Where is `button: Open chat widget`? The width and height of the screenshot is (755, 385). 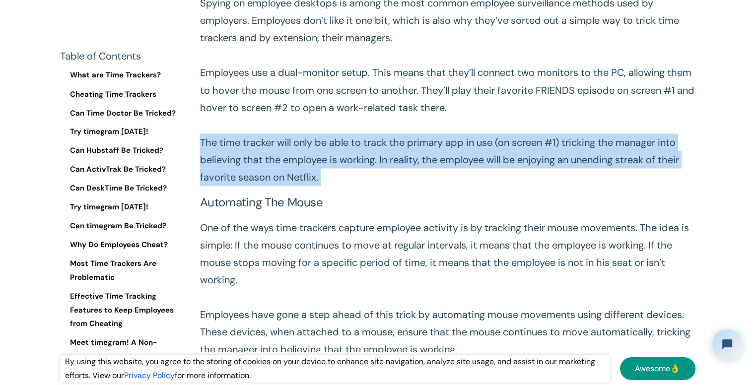
button: Open chat widget is located at coordinates (23, 23).